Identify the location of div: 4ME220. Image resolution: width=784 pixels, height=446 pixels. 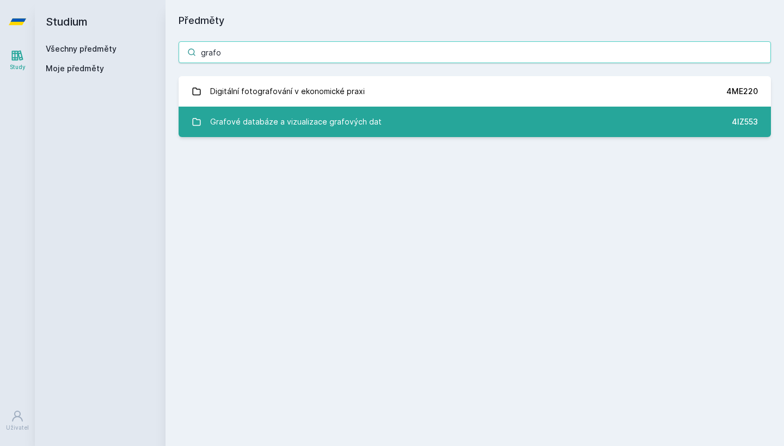
(742, 91).